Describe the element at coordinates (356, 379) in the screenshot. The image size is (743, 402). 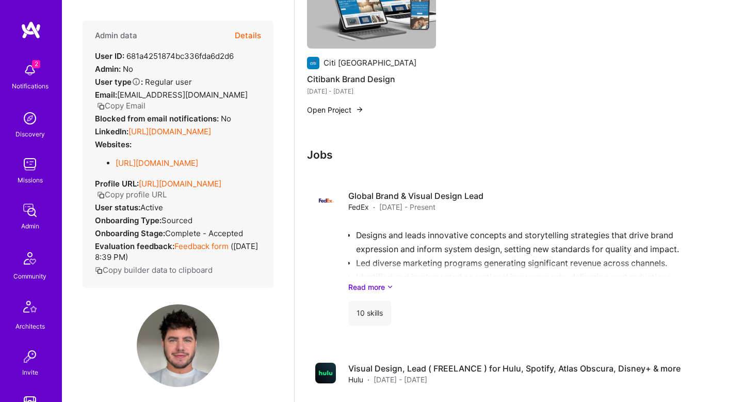
I see `span: Hulu` at that location.